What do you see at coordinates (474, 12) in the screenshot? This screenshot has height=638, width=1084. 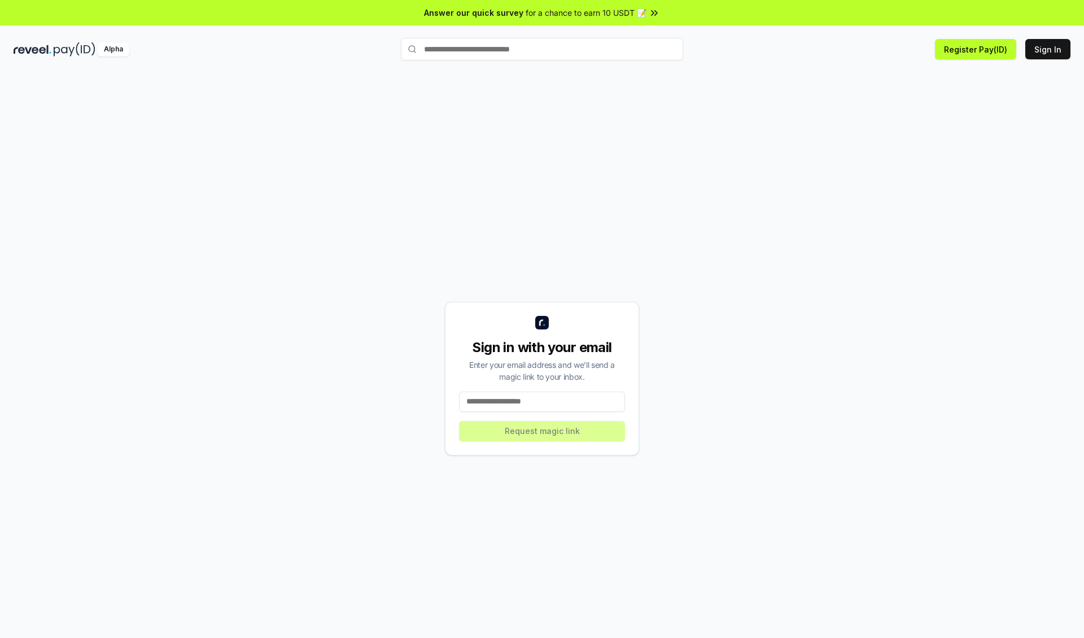 I see `span: Answer our quick survey` at bounding box center [474, 12].